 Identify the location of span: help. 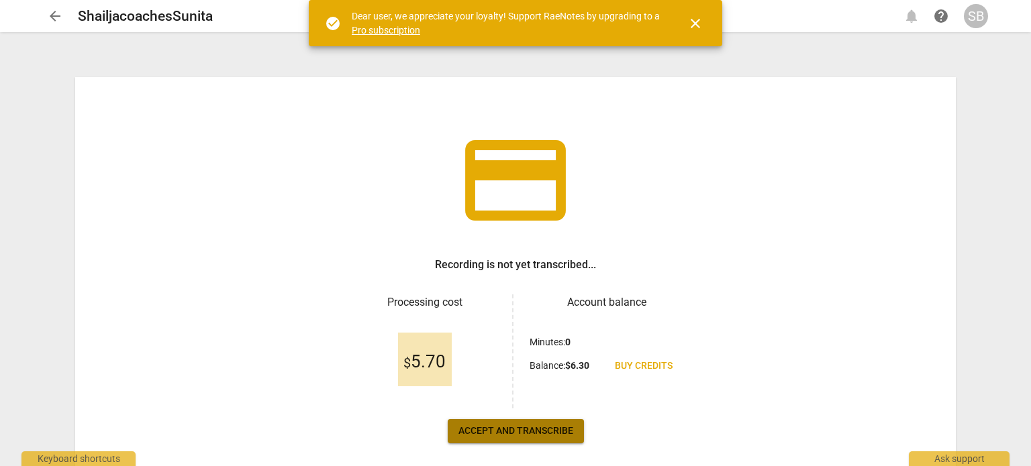
(941, 16).